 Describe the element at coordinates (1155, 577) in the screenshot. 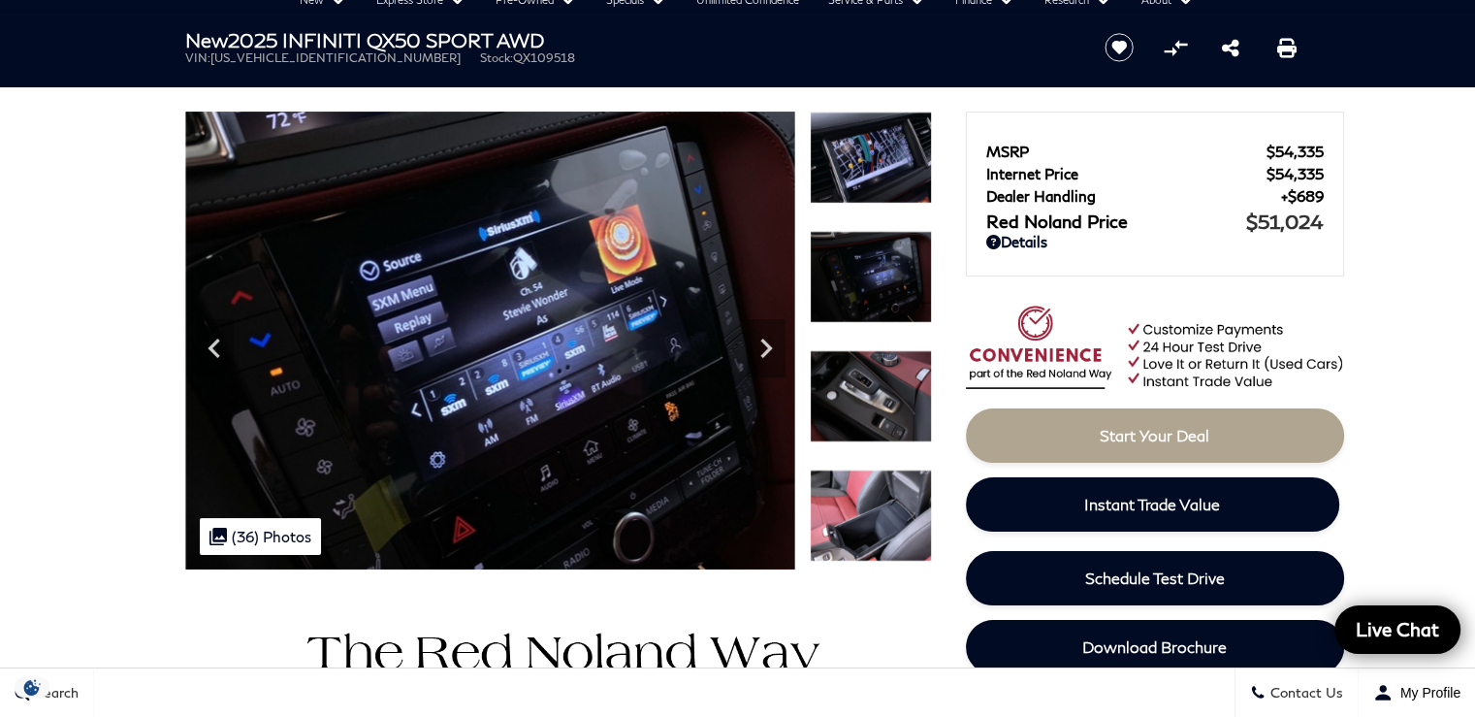

I see `span: Schedule Test Drive` at that location.